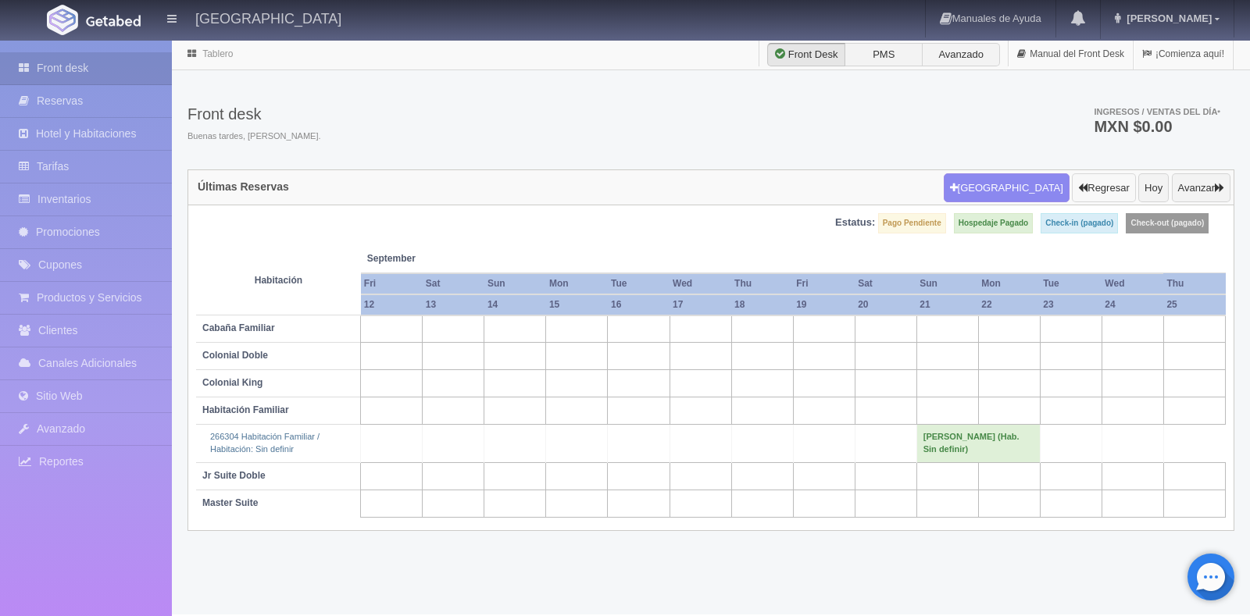  I want to click on a: ¡Comienza aquí!, so click(1183, 54).